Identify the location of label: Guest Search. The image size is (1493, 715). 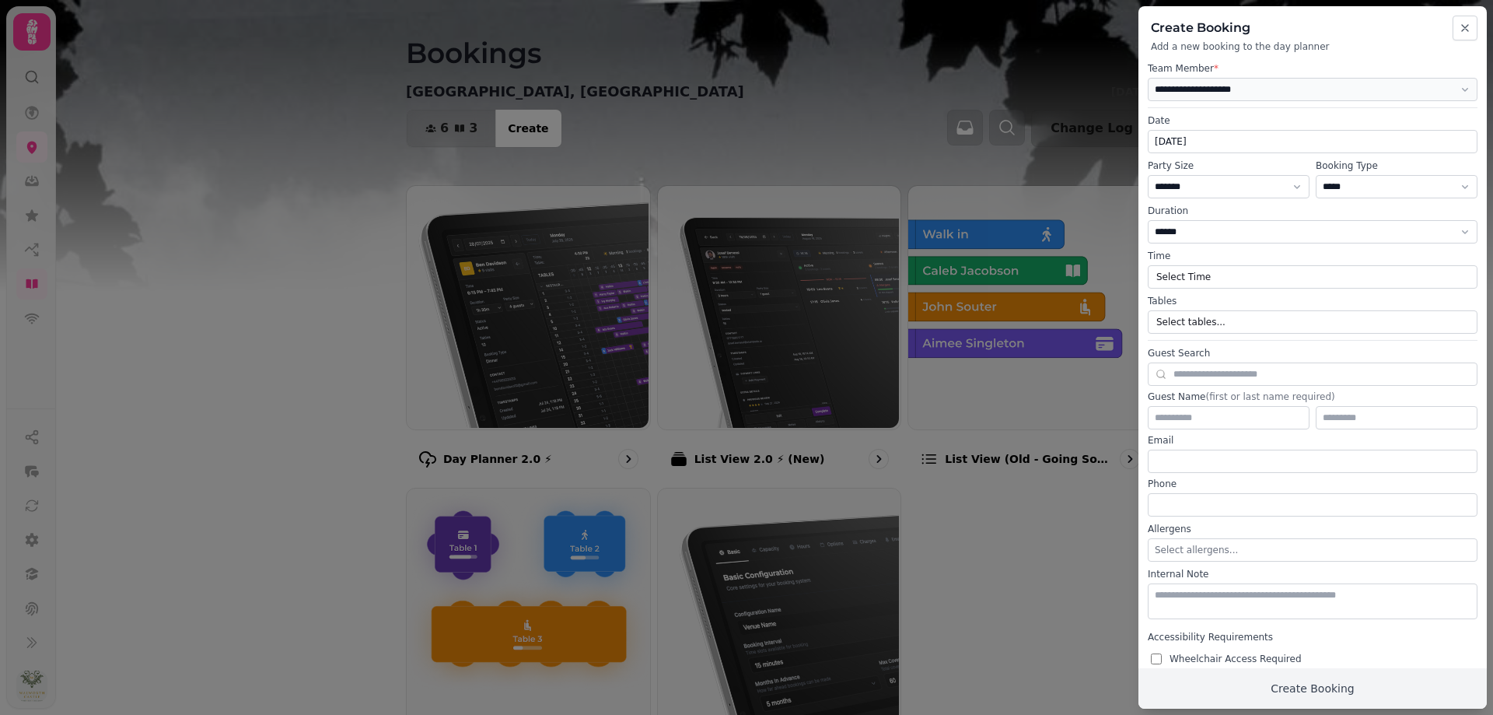
(1313, 353).